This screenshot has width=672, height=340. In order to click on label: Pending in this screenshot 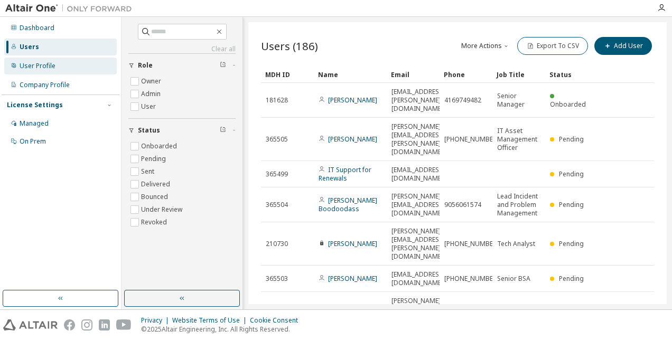, I will do `click(154, 159)`.